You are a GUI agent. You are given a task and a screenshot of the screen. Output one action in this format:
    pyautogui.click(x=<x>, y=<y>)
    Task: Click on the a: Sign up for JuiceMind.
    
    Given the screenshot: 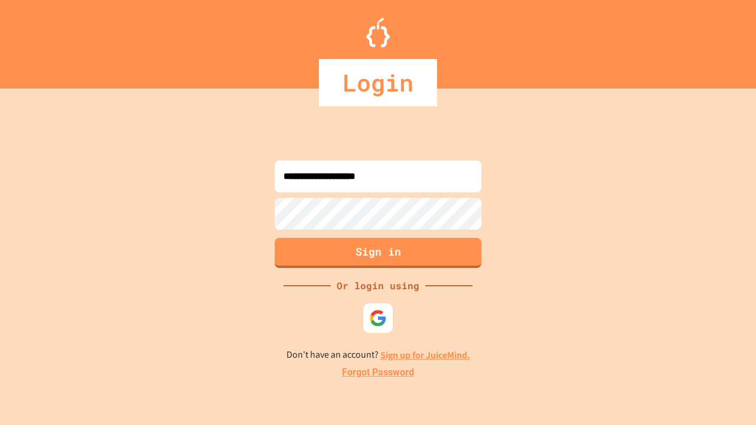 What is the action you would take?
    pyautogui.click(x=425, y=355)
    